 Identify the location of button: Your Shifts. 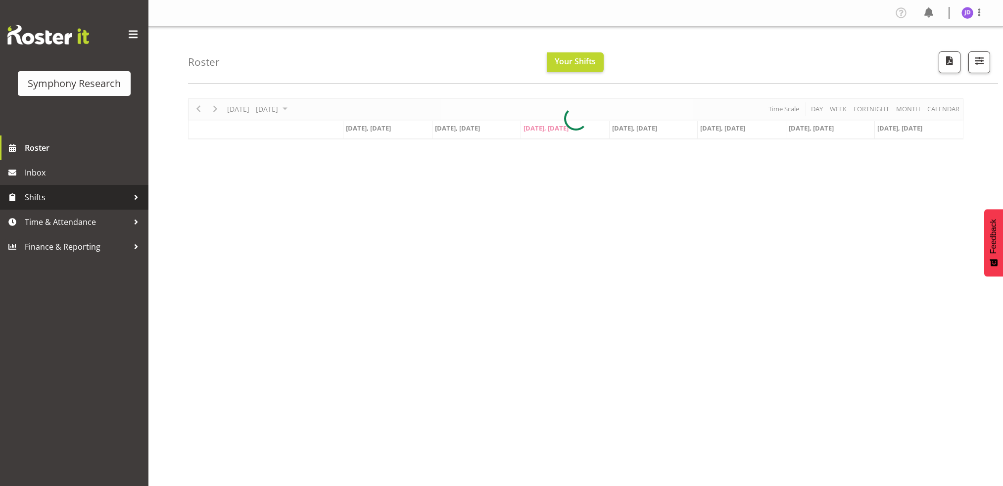
(575, 62).